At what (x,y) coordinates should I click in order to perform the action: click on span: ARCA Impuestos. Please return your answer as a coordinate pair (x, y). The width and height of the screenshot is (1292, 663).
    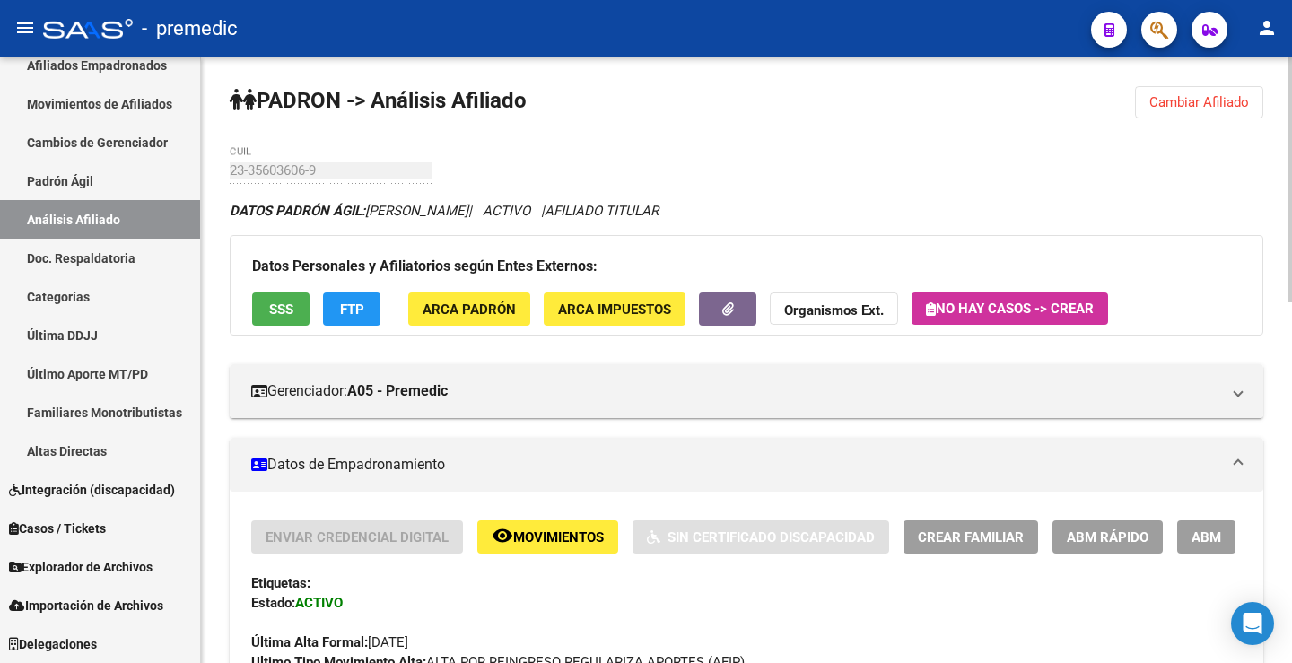
    Looking at the image, I should click on (615, 310).